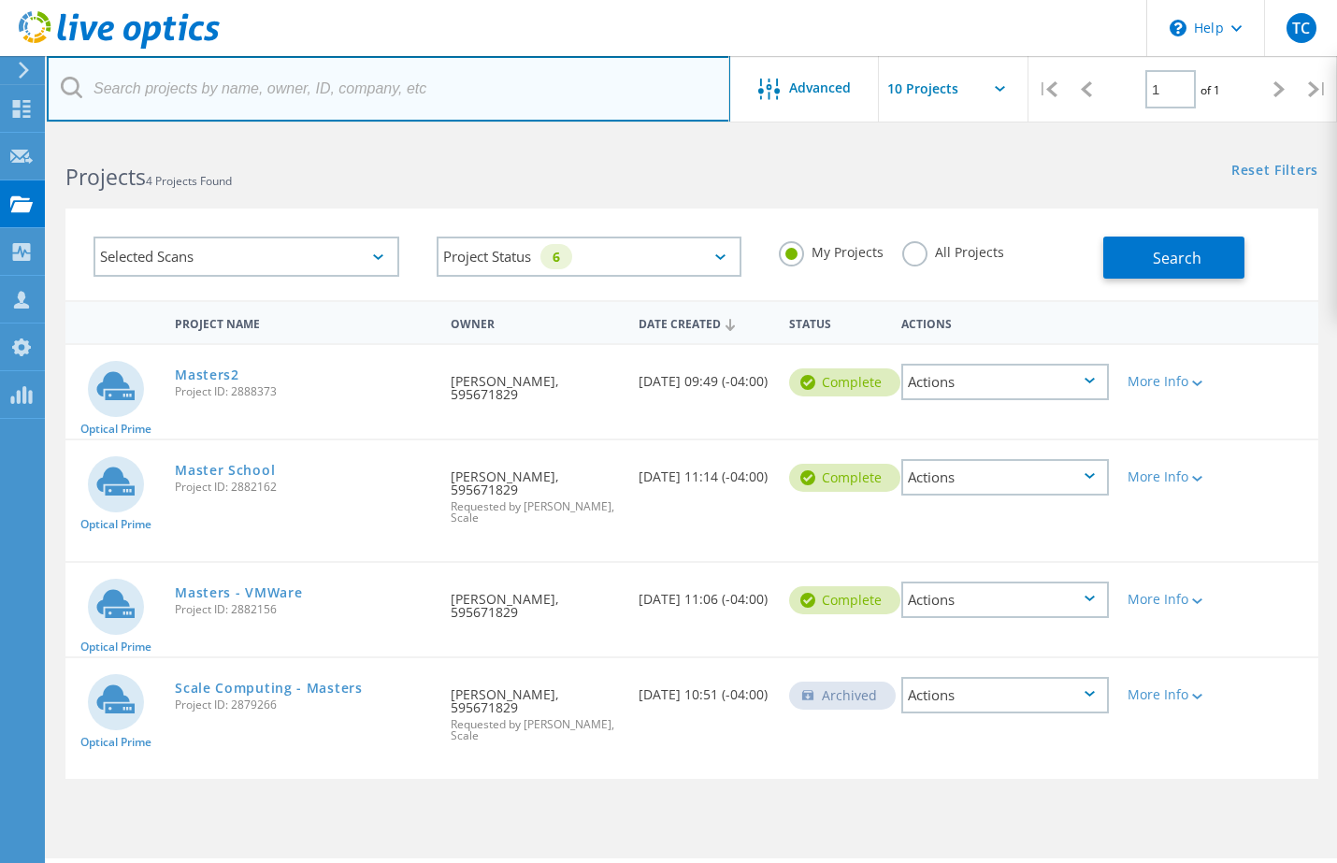 Image resolution: width=1337 pixels, height=863 pixels. What do you see at coordinates (820, 88) in the screenshot?
I see `span: Advanced` at bounding box center [820, 88].